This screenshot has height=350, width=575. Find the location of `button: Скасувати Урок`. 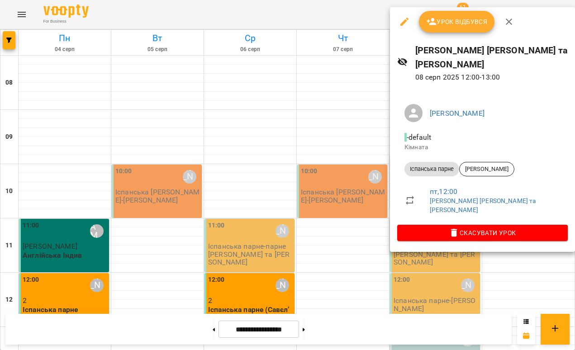

button: Скасувати Урок is located at coordinates (482, 233).